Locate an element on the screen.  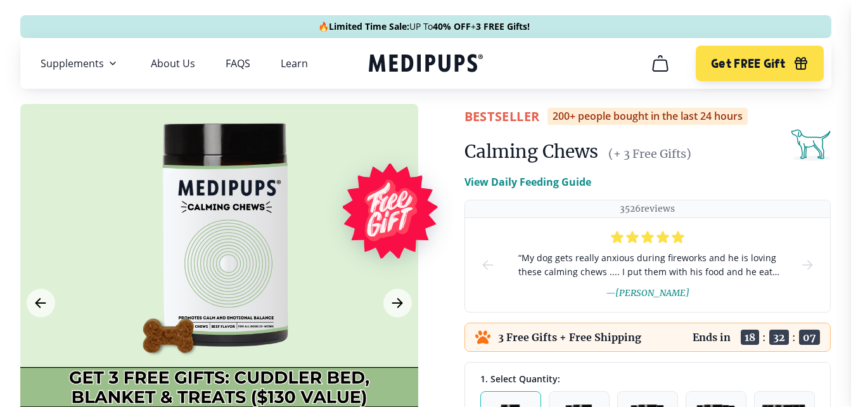
button: Previous Image is located at coordinates (41, 303).